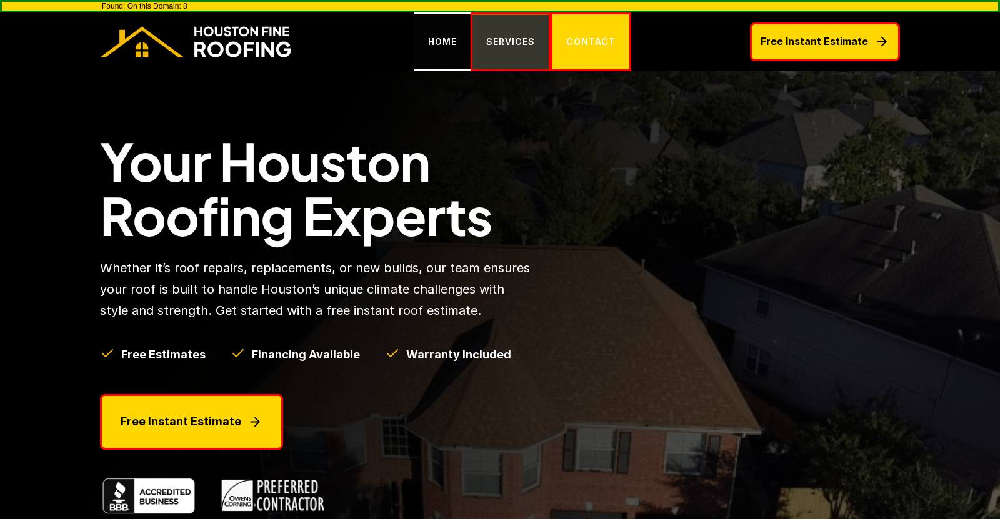 This screenshot has height=519, width=1000. Describe the element at coordinates (316, 289) in the screenshot. I see `p: Whether it’s roof repairs, replacements, or new builds, our team ensures your roof is built to ha...` at that location.